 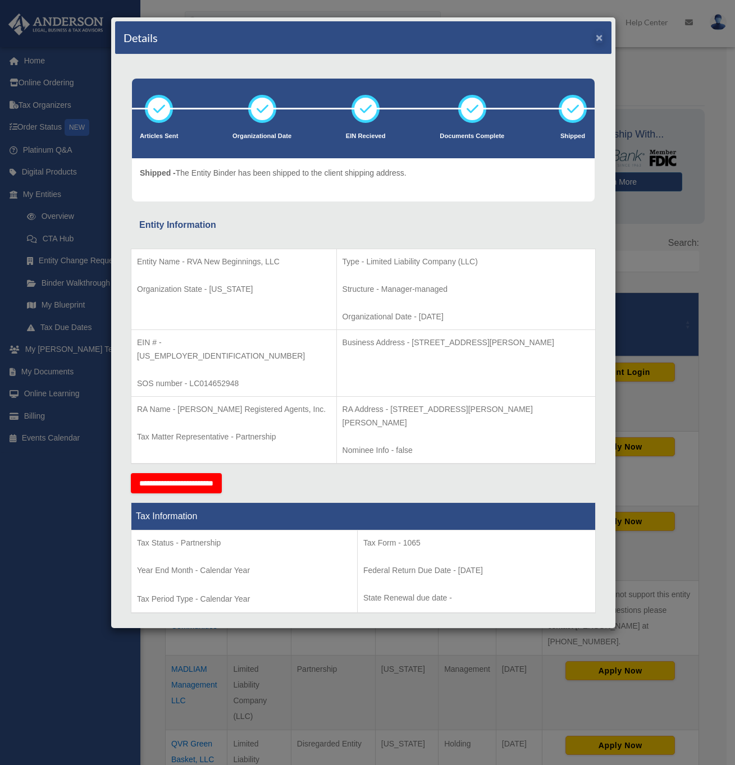 What do you see at coordinates (233, 262) in the screenshot?
I see `p: Entity Name - RVA New Beginnings, LLC` at bounding box center [233, 262].